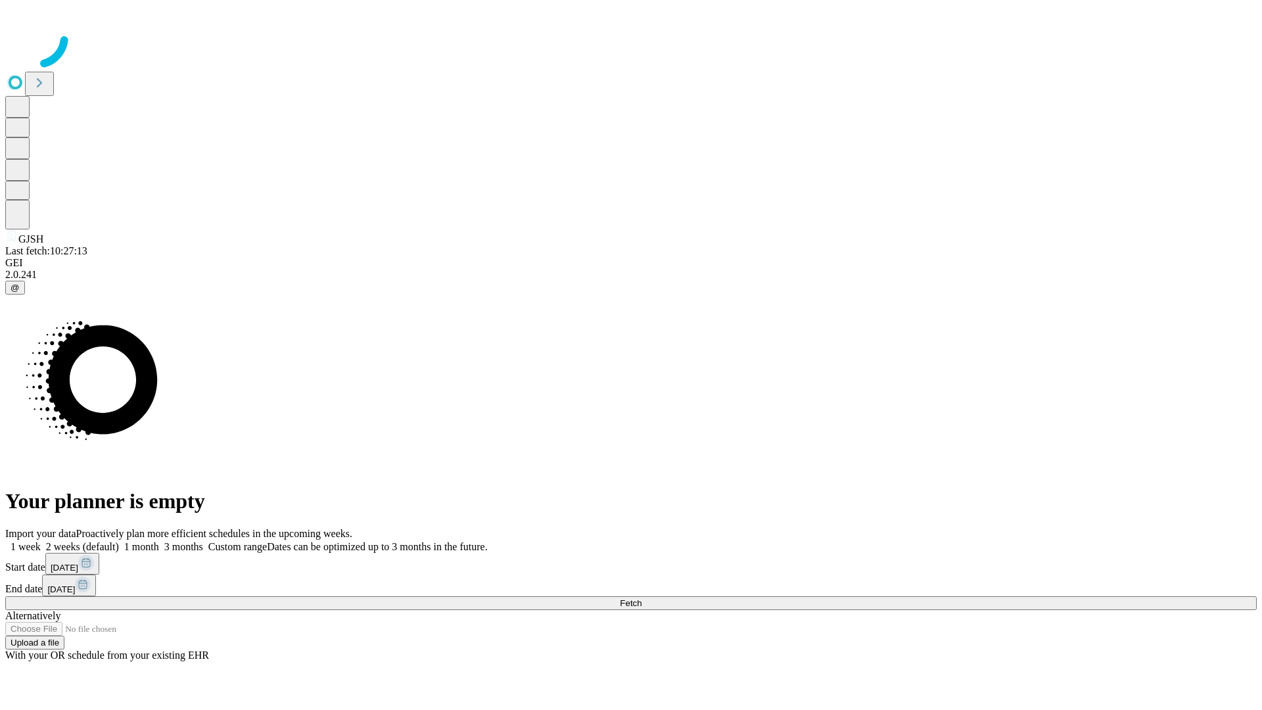 This screenshot has width=1262, height=710. I want to click on span: Custom range, so click(237, 546).